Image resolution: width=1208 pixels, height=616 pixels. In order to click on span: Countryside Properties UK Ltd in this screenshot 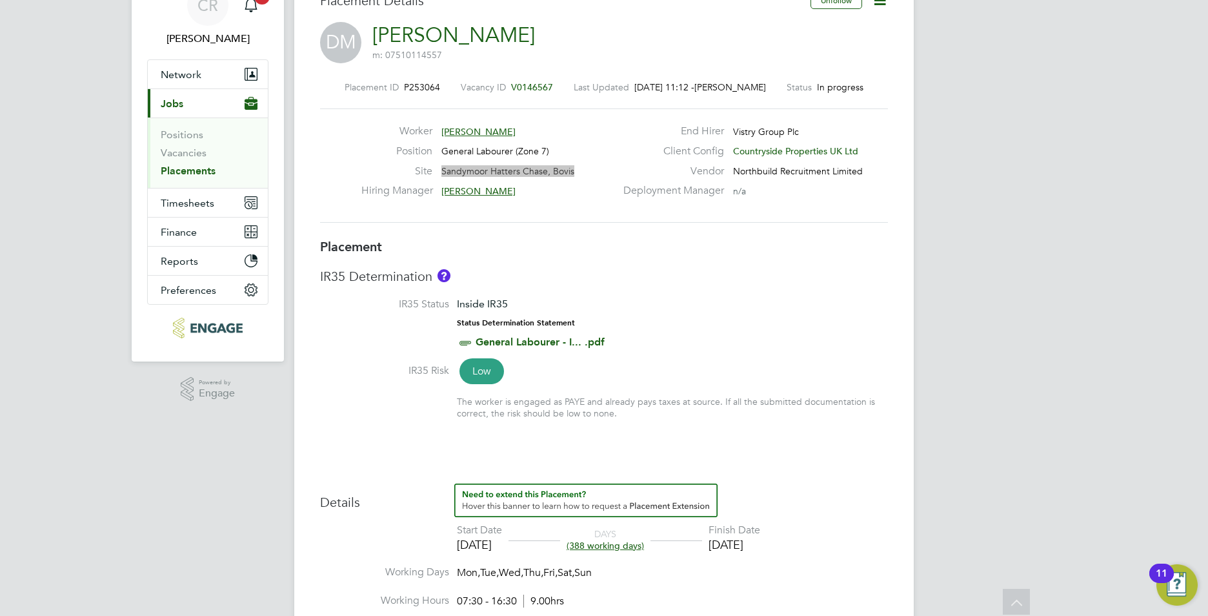, I will do `click(796, 151)`.